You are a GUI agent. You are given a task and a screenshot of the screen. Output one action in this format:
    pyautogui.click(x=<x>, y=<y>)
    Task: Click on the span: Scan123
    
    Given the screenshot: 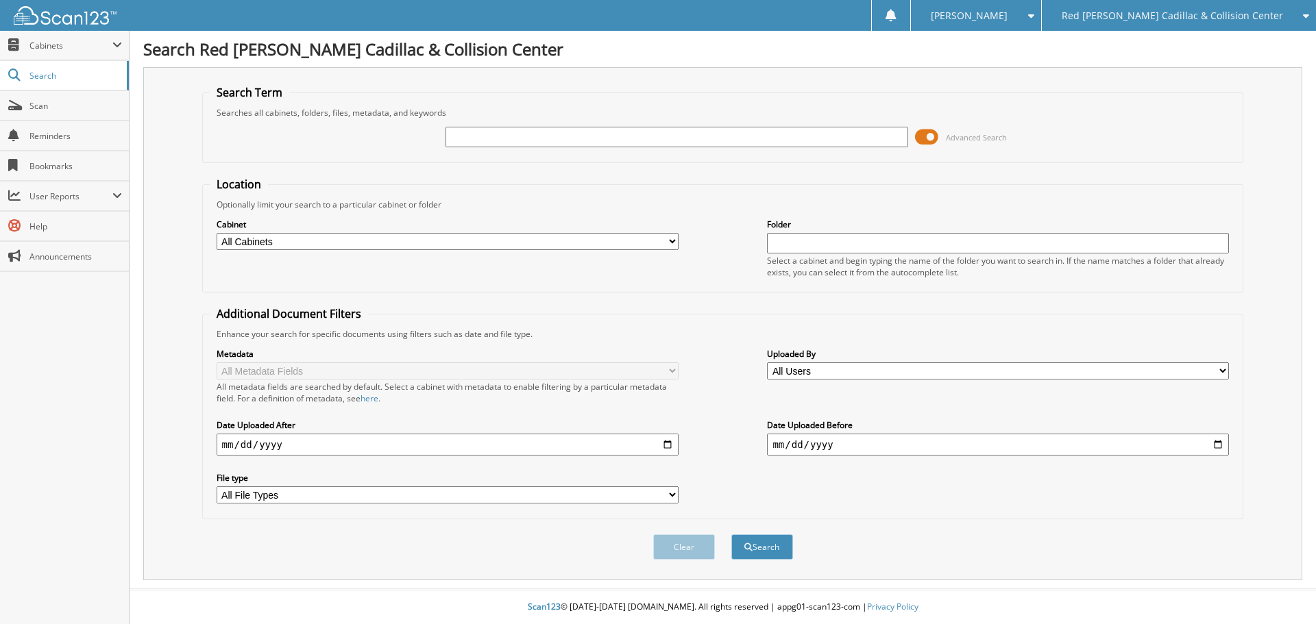 What is the action you would take?
    pyautogui.click(x=544, y=606)
    